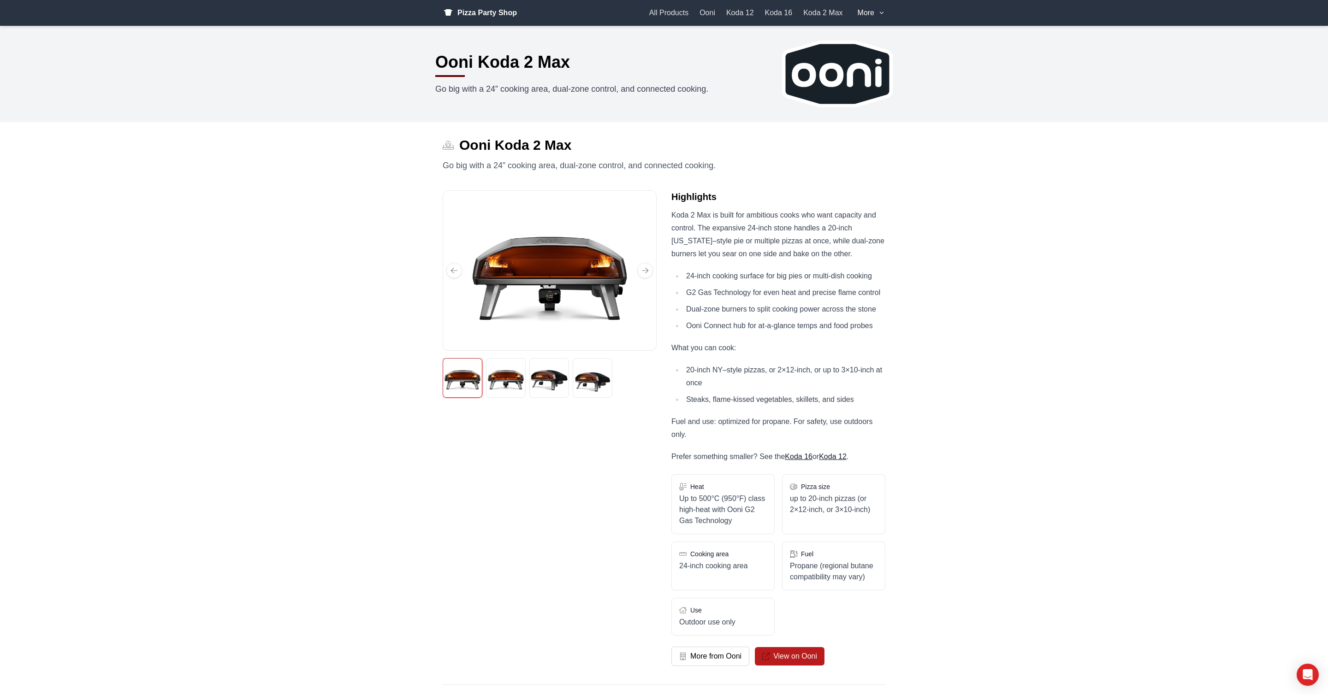 The height and width of the screenshot is (695, 1328). I want to click on span: Fuel, so click(807, 554).